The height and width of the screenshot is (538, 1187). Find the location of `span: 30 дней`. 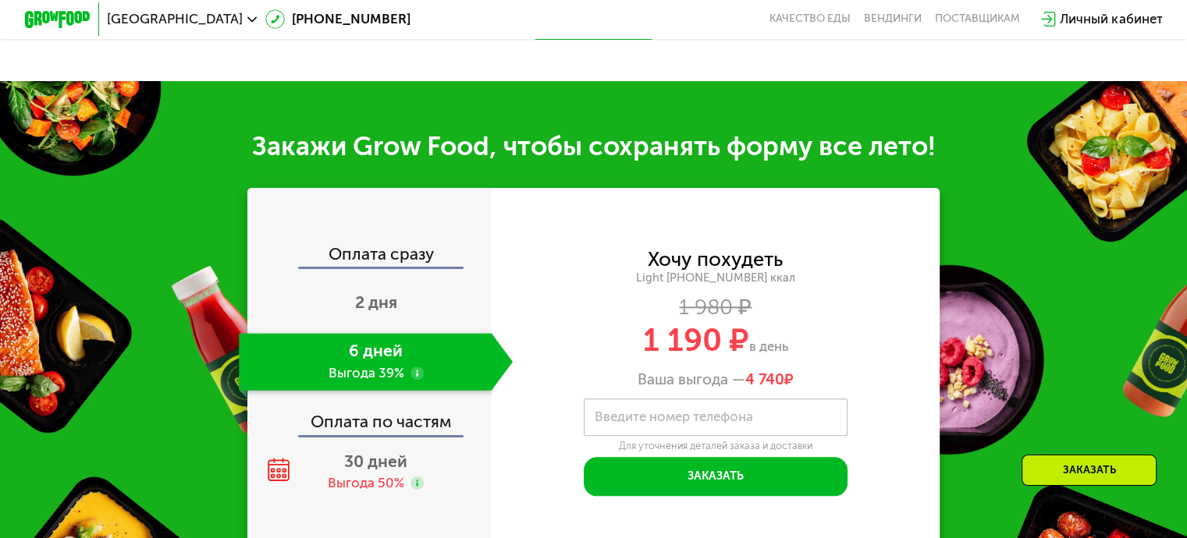

span: 30 дней is located at coordinates (375, 461).